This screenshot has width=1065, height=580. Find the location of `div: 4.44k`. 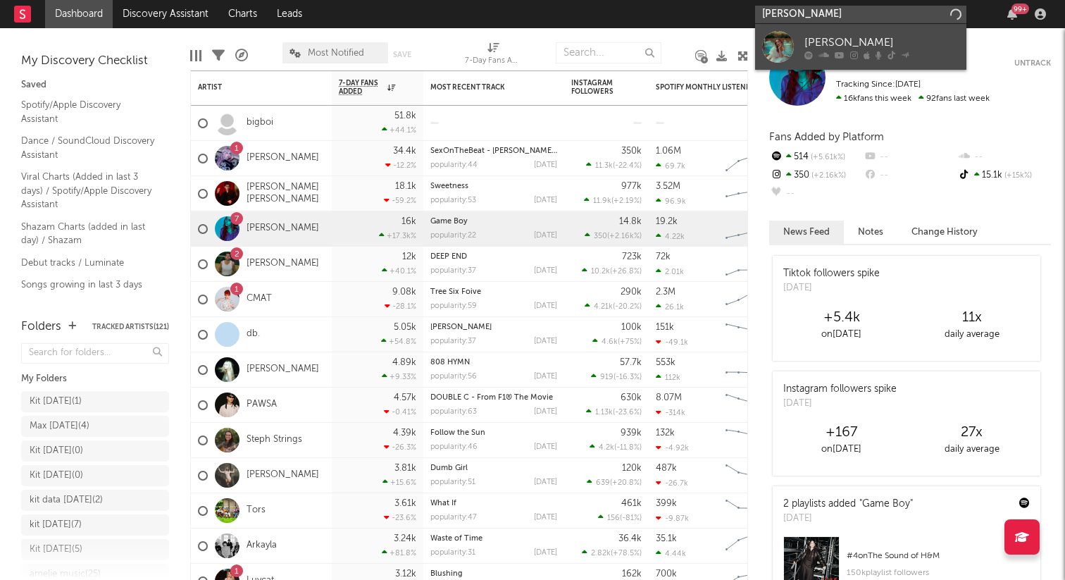

div: 4.44k is located at coordinates (670, 553).